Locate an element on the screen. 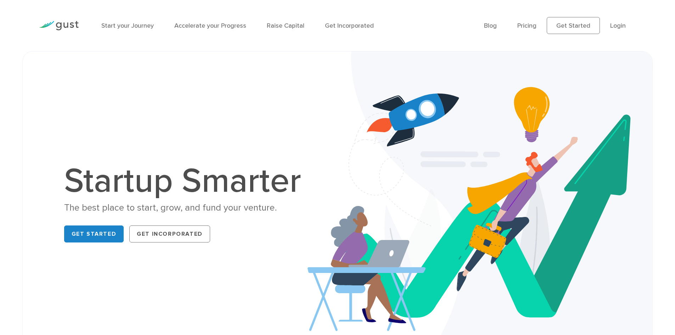 The image size is (675, 335). a: Blog is located at coordinates (491, 26).